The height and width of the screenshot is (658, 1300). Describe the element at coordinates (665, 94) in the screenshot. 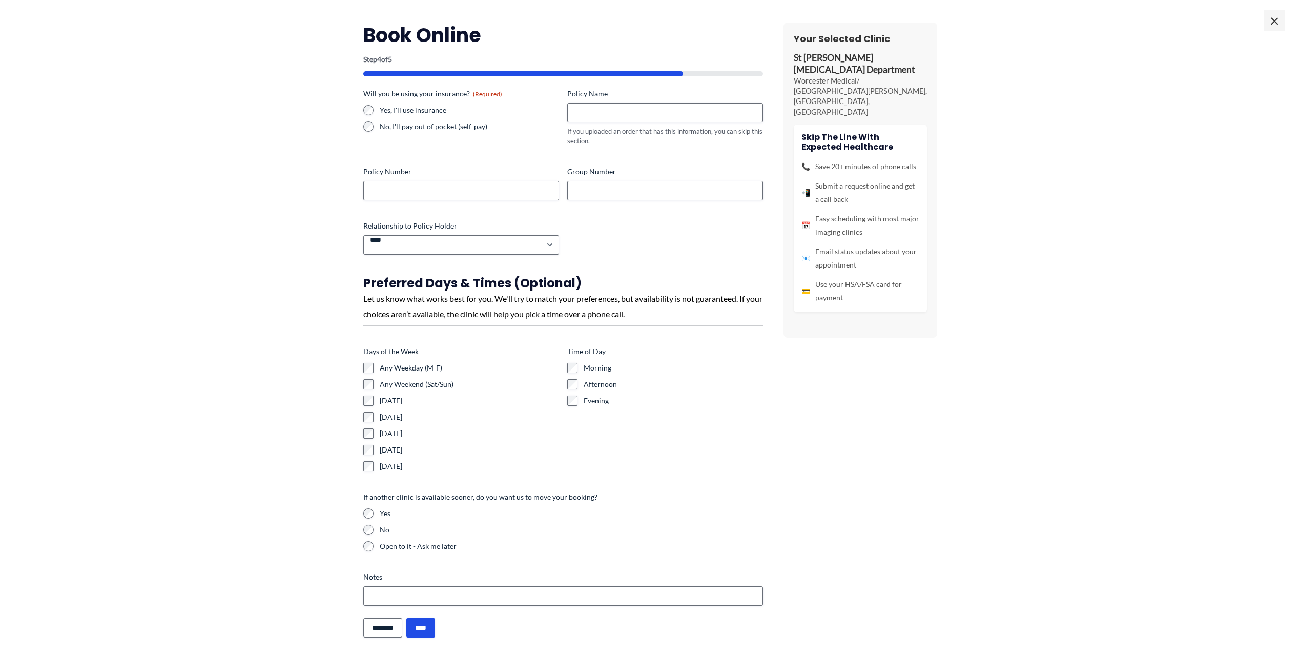

I see `label: Policy Name` at that location.